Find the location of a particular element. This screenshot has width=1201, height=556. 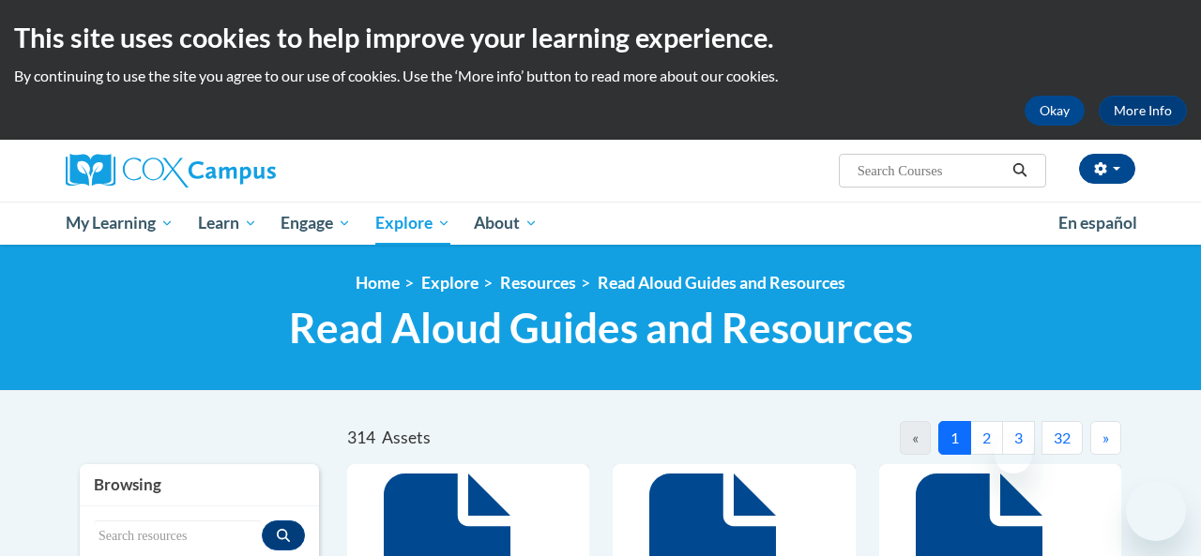

span: About is located at coordinates (506, 223).